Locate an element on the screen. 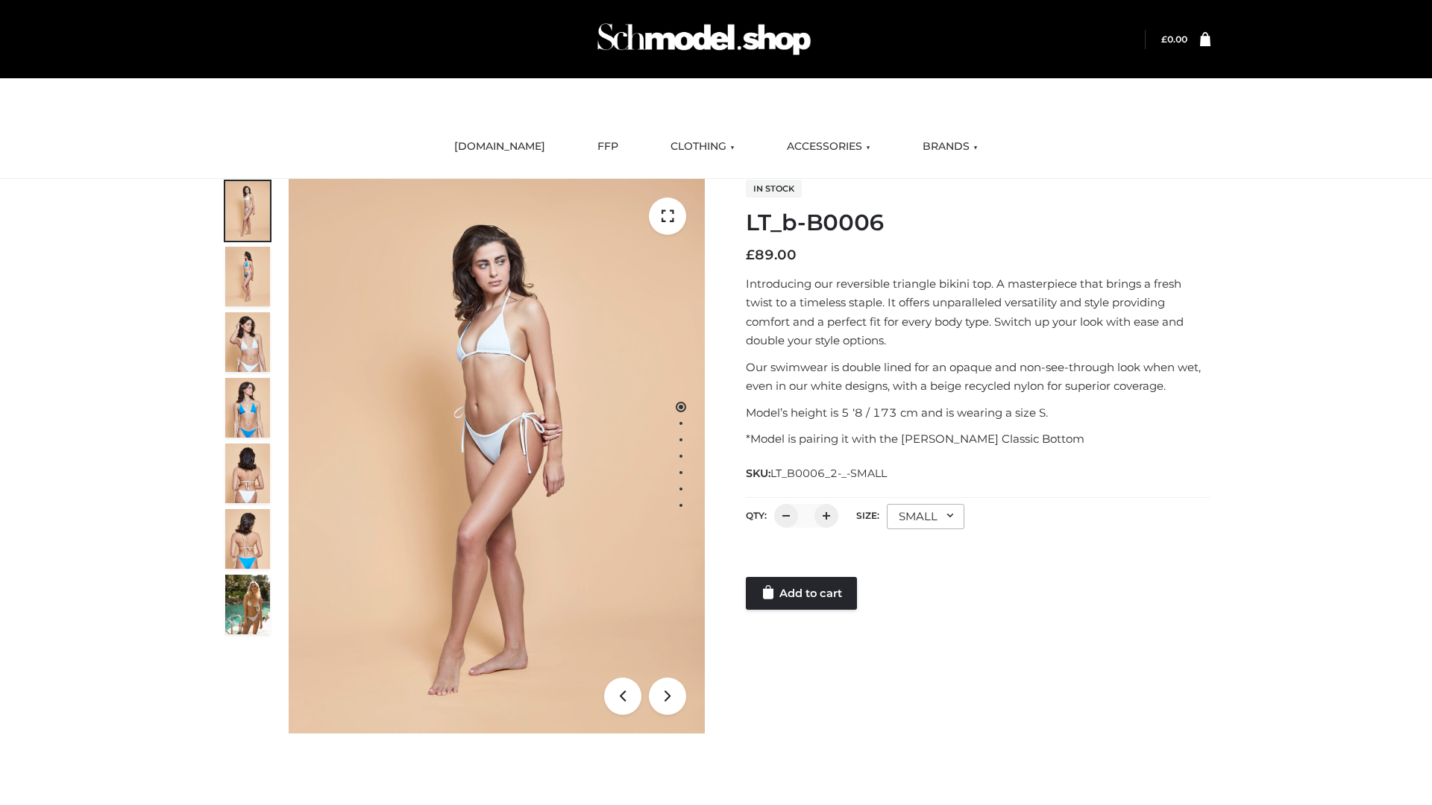 This screenshot has width=1432, height=805. a: Add to cart is located at coordinates (801, 594).